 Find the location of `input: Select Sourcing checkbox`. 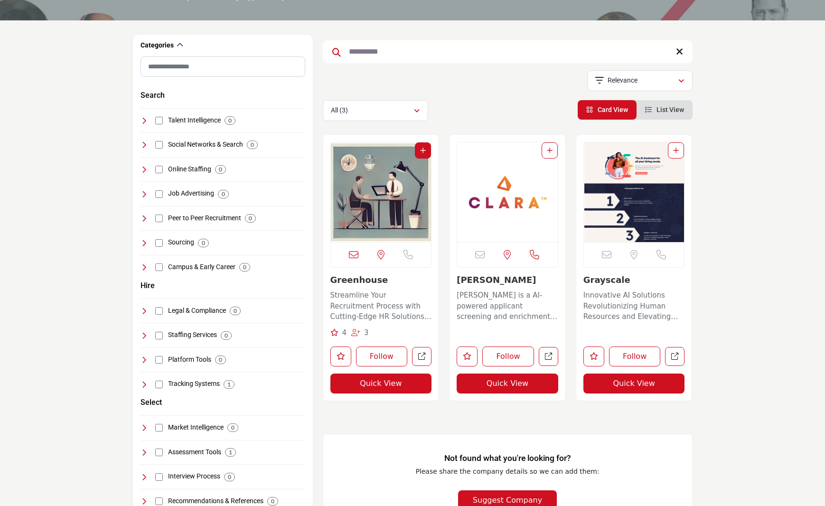

input: Select Sourcing checkbox is located at coordinates (159, 243).